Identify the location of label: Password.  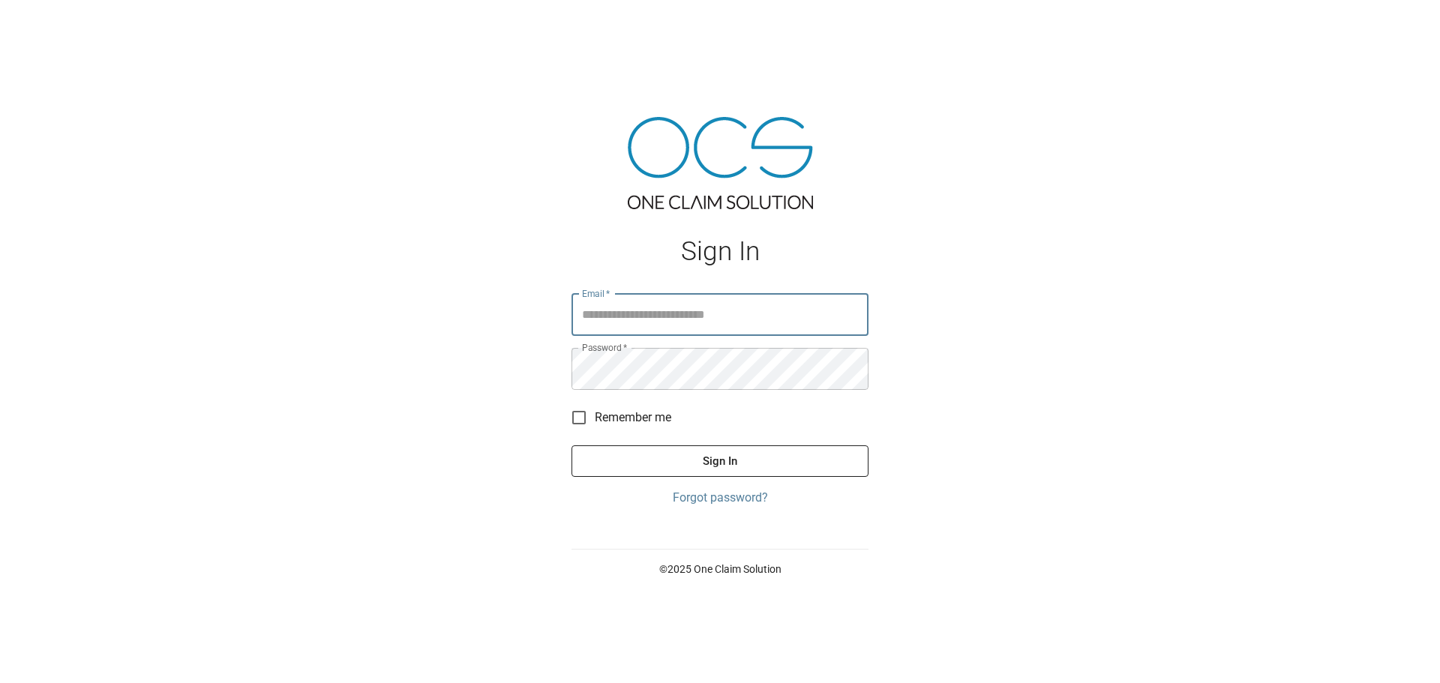
(604, 347).